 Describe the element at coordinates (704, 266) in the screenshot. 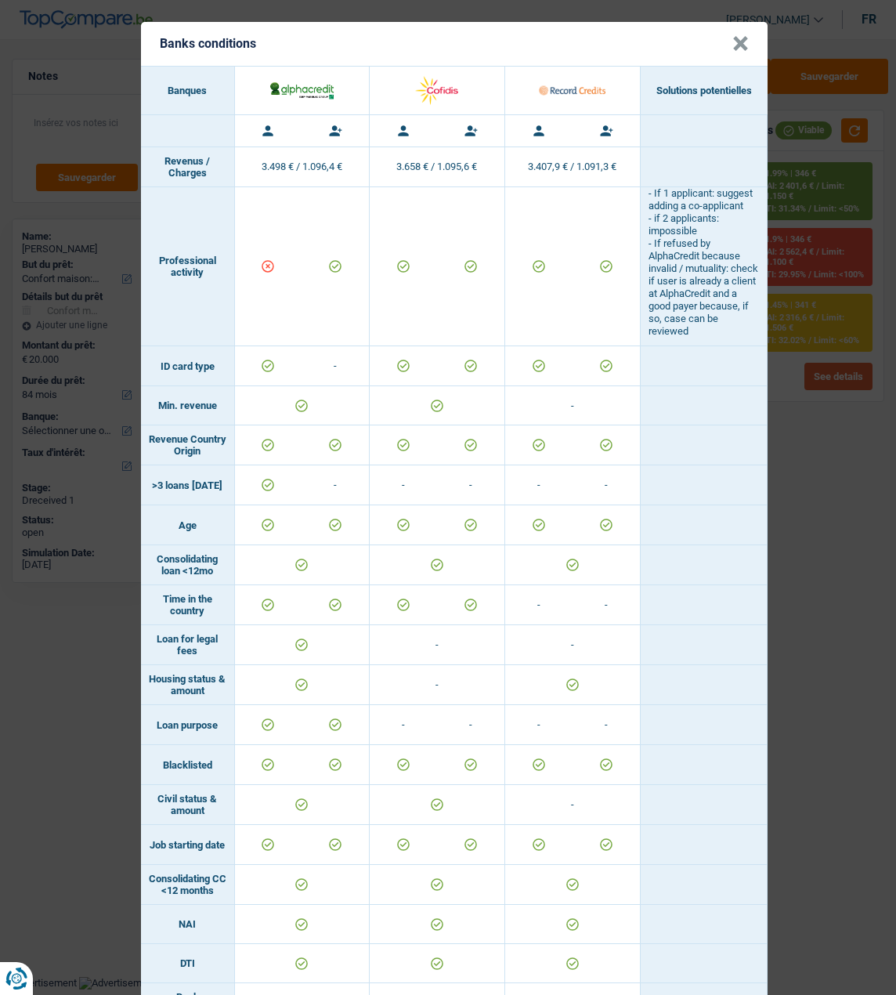

I see `td: - If 1 applicant: suggest adding a co-applicant - if 2 applicants: impossible - If refused by Alp...` at that location.